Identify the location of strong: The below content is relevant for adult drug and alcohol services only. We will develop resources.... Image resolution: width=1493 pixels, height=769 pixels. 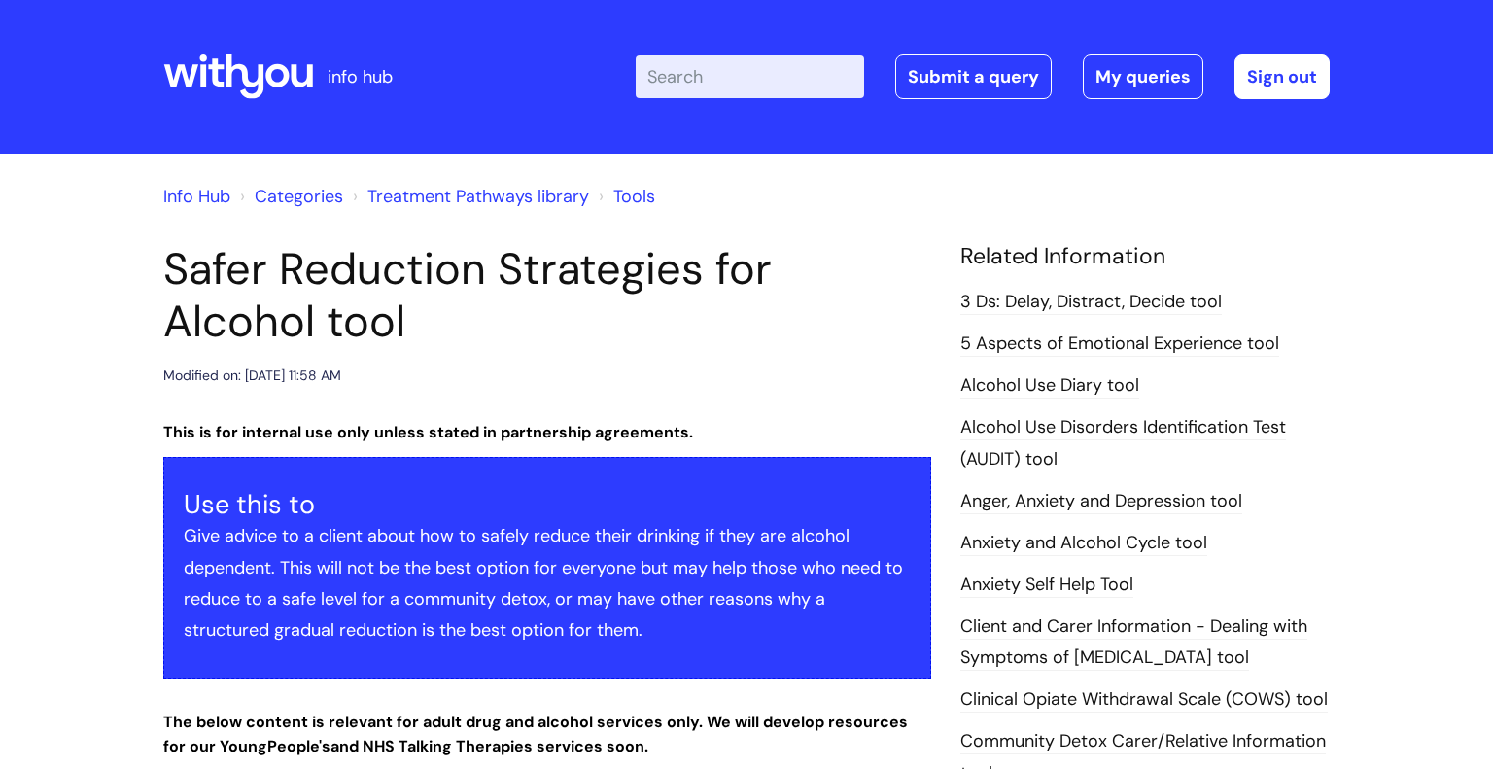
(536, 734).